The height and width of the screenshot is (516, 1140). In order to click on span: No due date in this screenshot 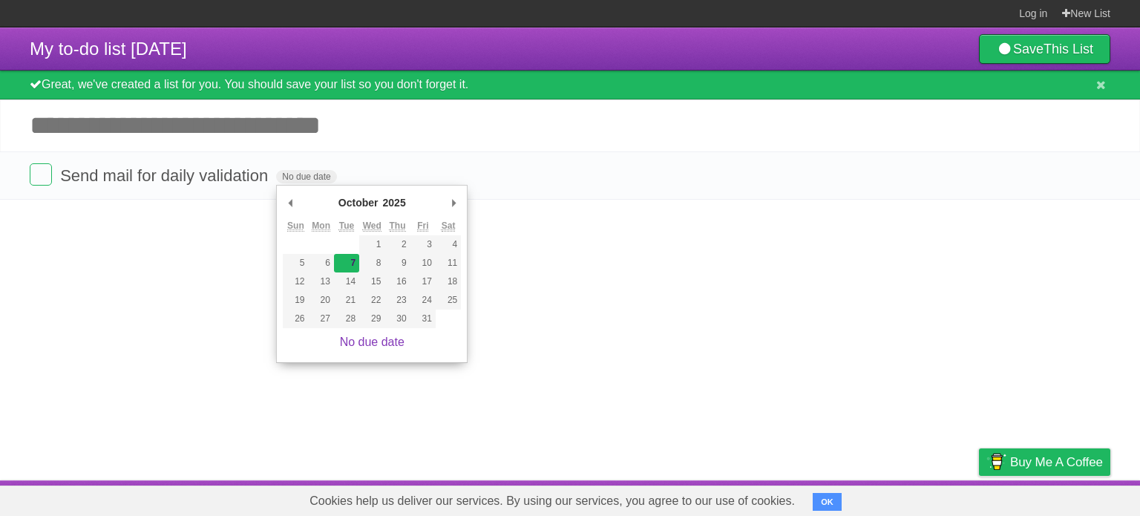, I will do `click(306, 177)`.